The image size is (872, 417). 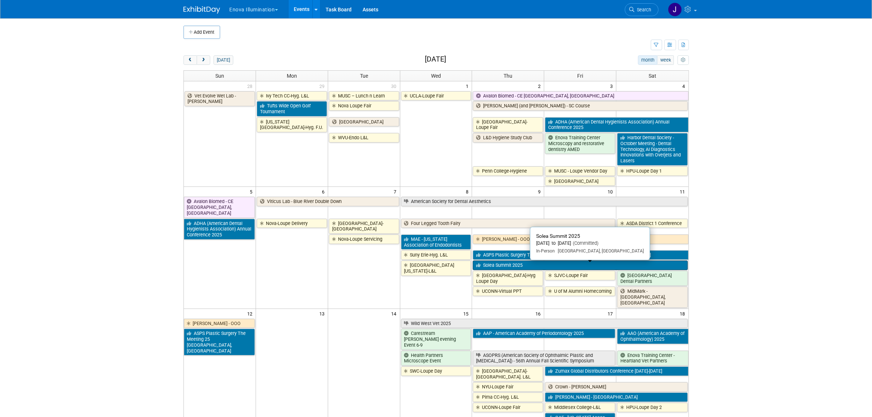 What do you see at coordinates (508, 291) in the screenshot?
I see `a: UCONN-Virtual PPT` at bounding box center [508, 291].